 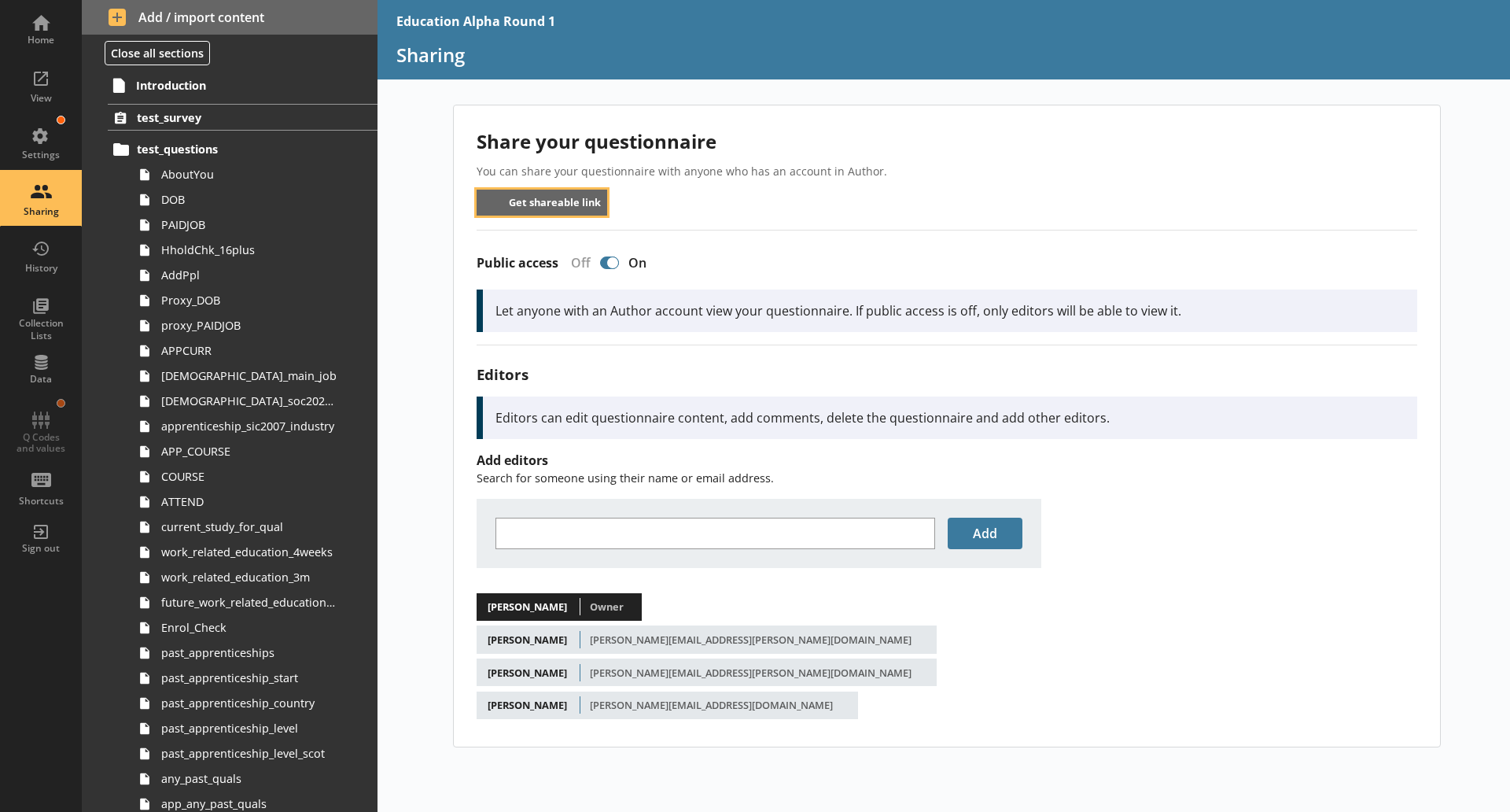 What do you see at coordinates (947, 141) in the screenshot?
I see `h2: Share your questionnaire` at bounding box center [947, 141].